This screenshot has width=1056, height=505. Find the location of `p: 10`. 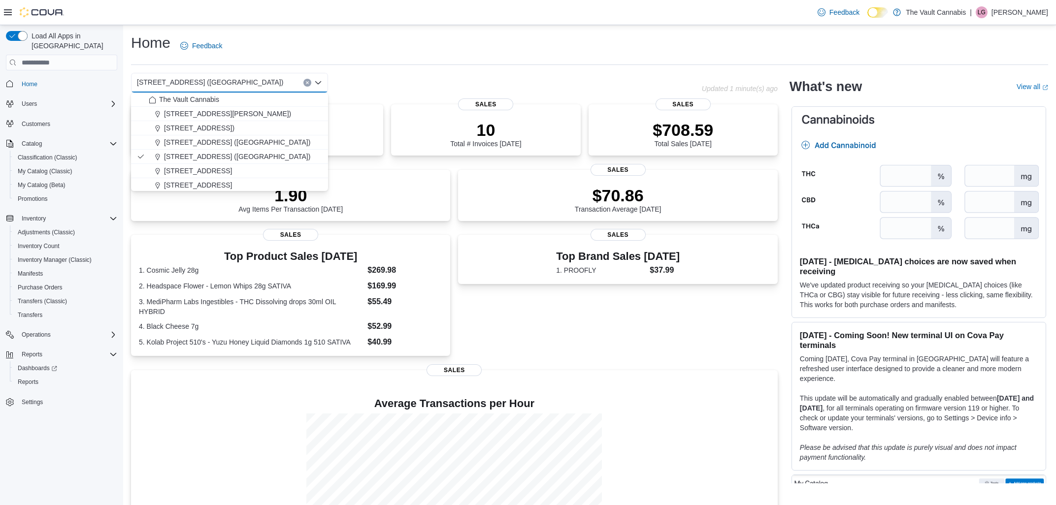

p: 10 is located at coordinates (486, 130).